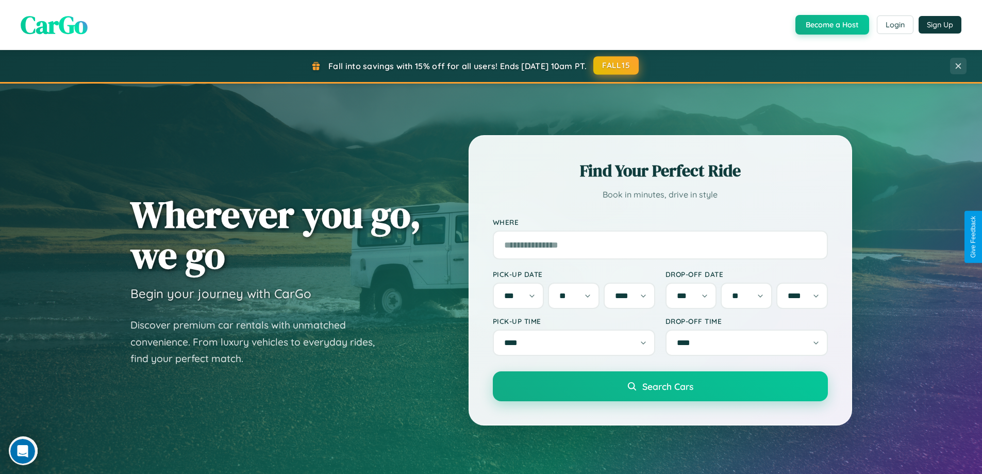 This screenshot has width=982, height=474. Describe the element at coordinates (98, 18) in the screenshot. I see `div: Open Intercom Messenger` at that location.